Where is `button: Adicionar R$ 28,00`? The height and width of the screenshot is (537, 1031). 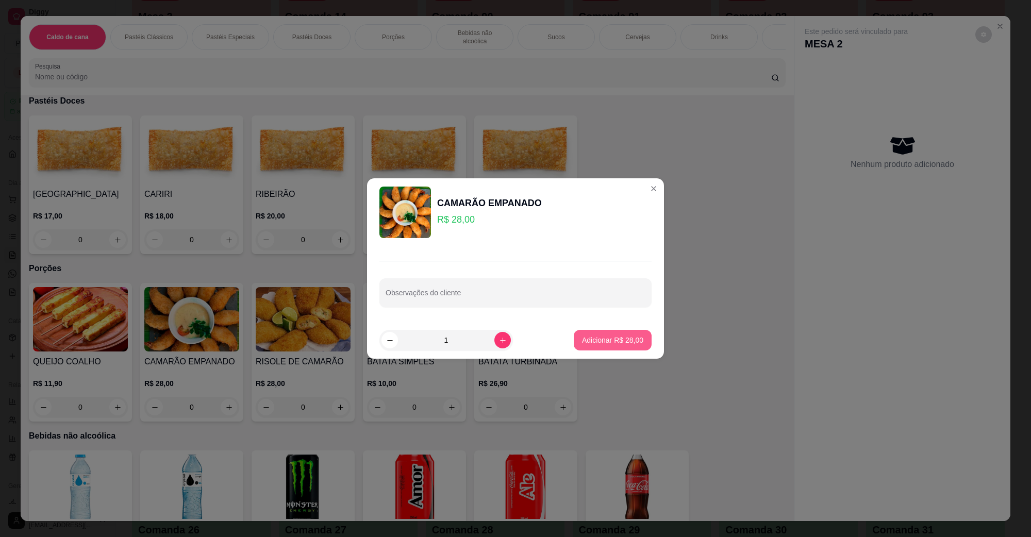
button: Adicionar R$ 28,00 is located at coordinates (613, 340).